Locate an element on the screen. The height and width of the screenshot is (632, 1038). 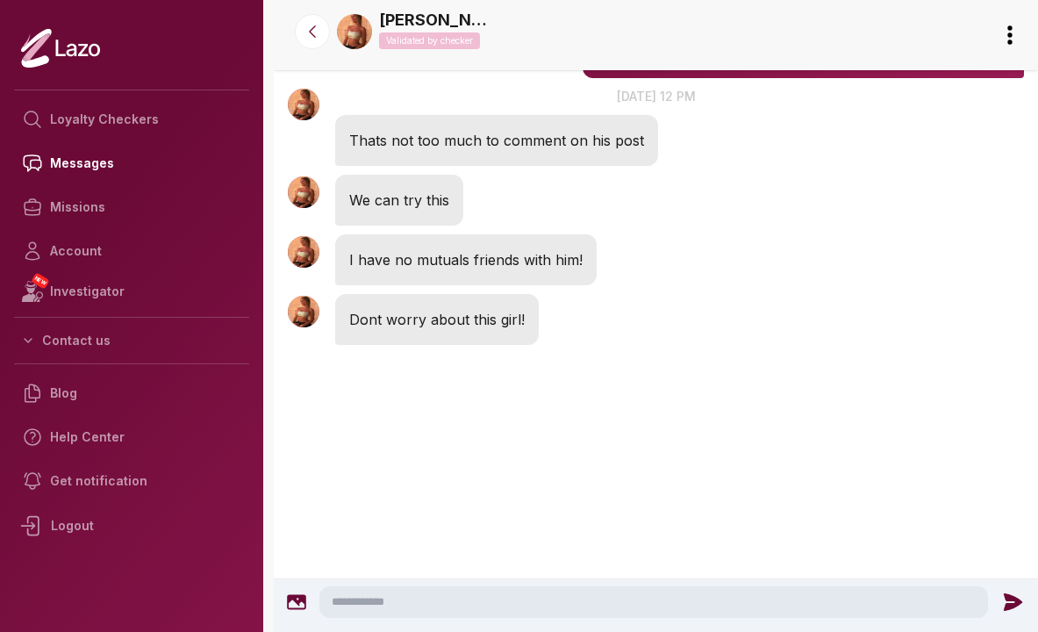
img: 5dd41377-3645-4864-a336-8eda7bc24f8f is located at coordinates (355, 32).